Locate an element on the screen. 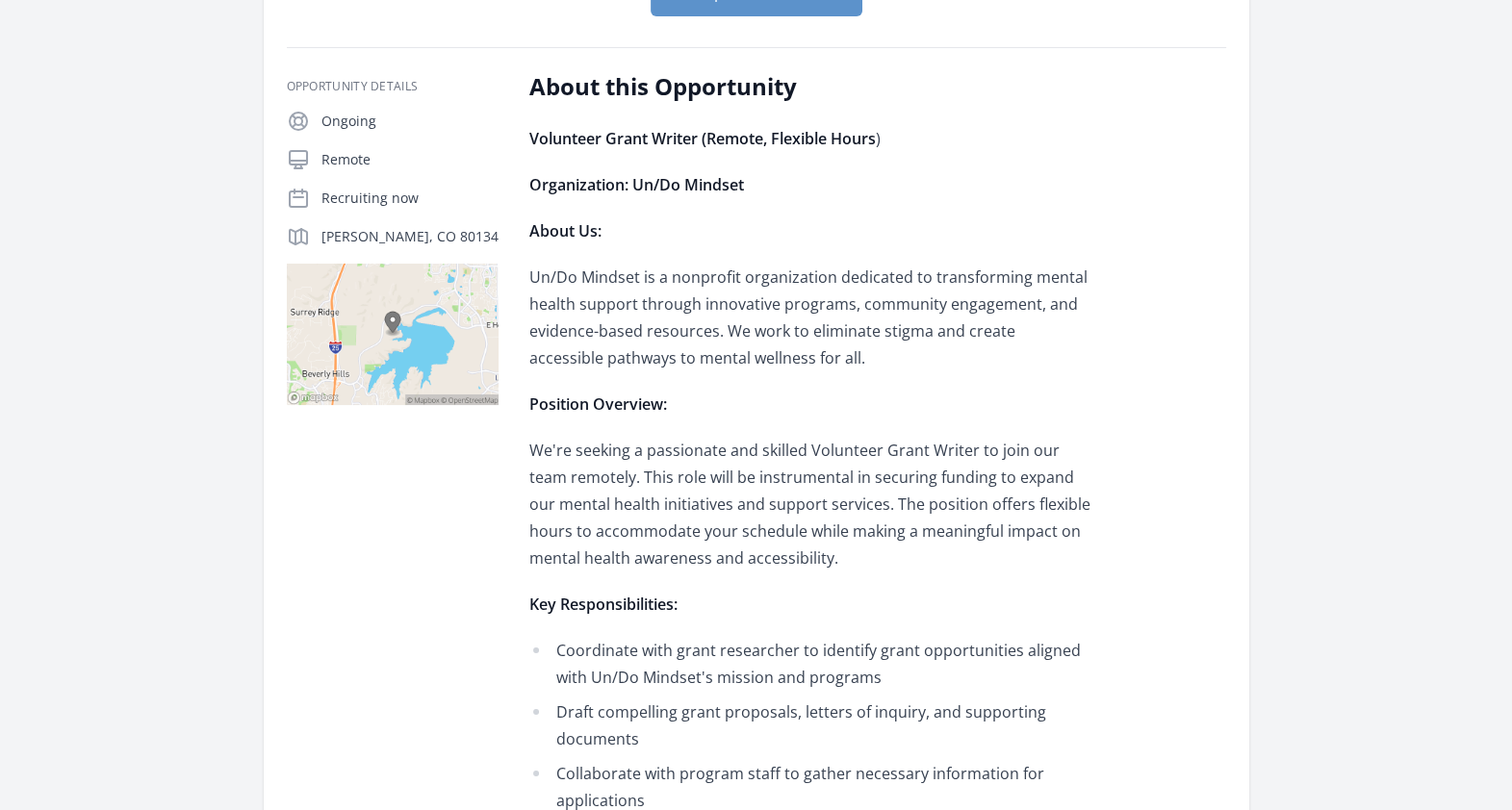 The height and width of the screenshot is (810, 1512). p: Recruiting now is located at coordinates (410, 199).